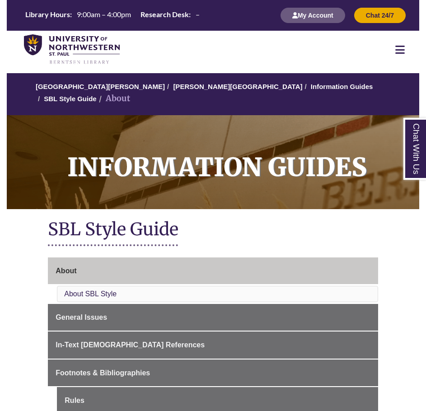 The height and width of the screenshot is (411, 426). What do you see at coordinates (313, 15) in the screenshot?
I see `a: My Account` at bounding box center [313, 15].